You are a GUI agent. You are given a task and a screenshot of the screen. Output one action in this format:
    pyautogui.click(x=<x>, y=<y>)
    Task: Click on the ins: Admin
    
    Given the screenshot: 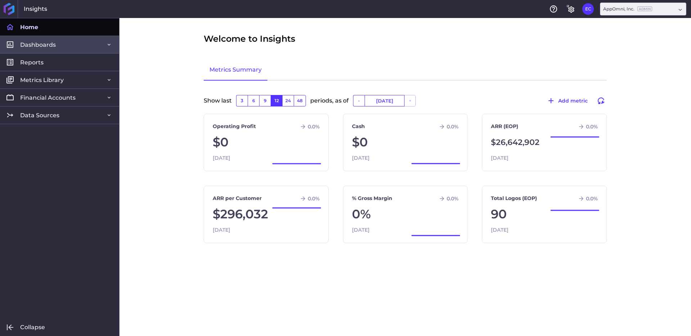 What is the action you would take?
    pyautogui.click(x=644, y=9)
    